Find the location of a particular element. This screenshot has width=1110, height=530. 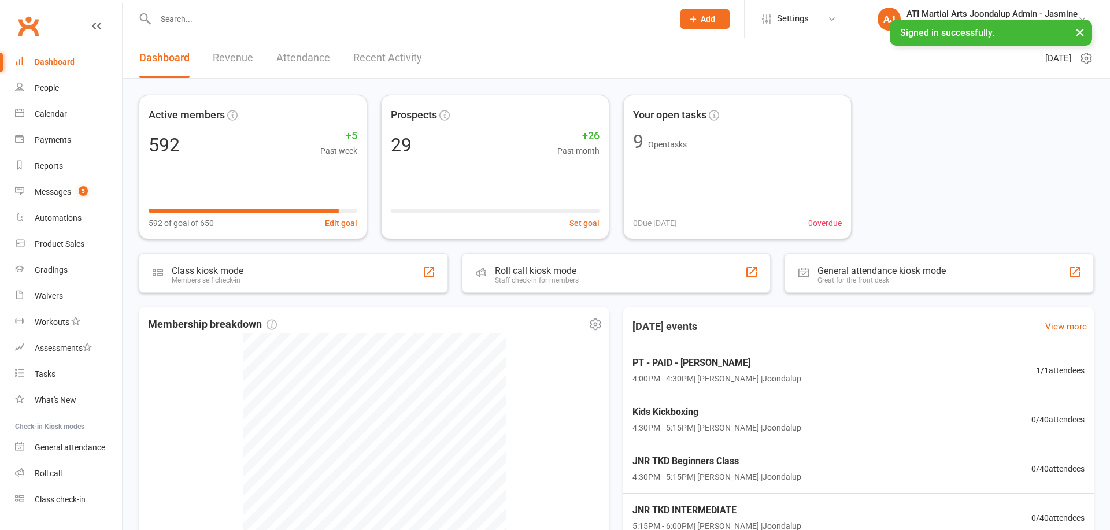

div: 9 is located at coordinates (638, 142).